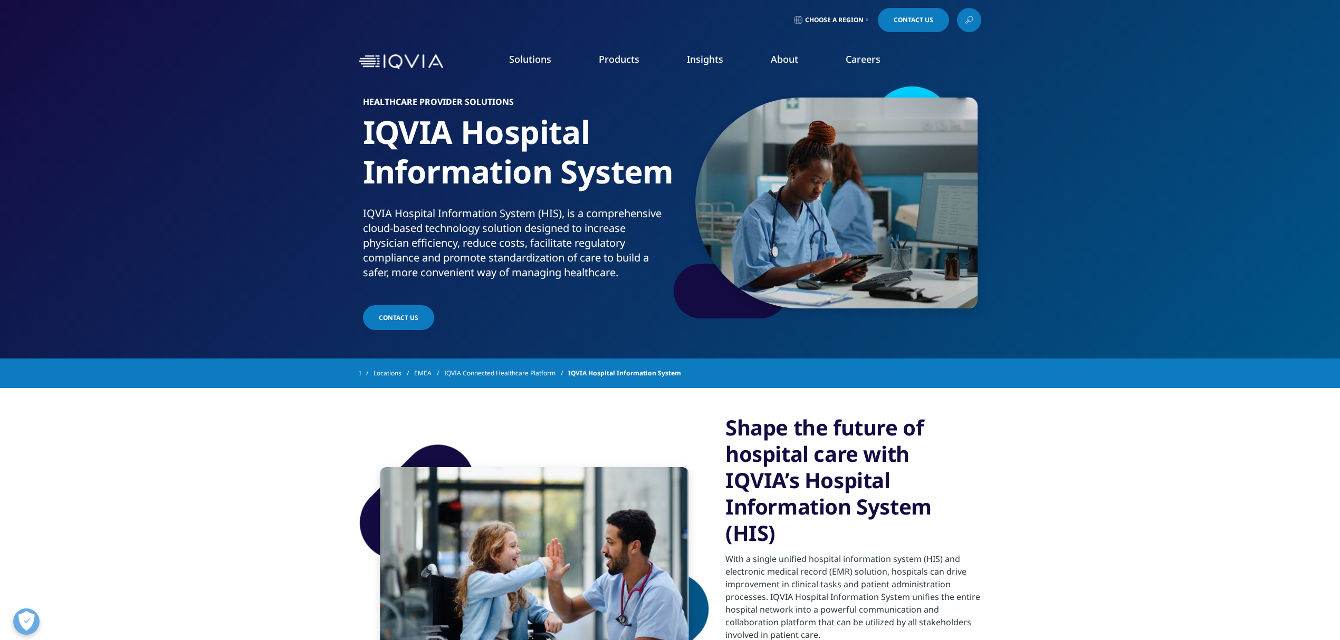 Image resolution: width=1340 pixels, height=640 pixels. What do you see at coordinates (913, 20) in the screenshot?
I see `span: Contact Us` at bounding box center [913, 20].